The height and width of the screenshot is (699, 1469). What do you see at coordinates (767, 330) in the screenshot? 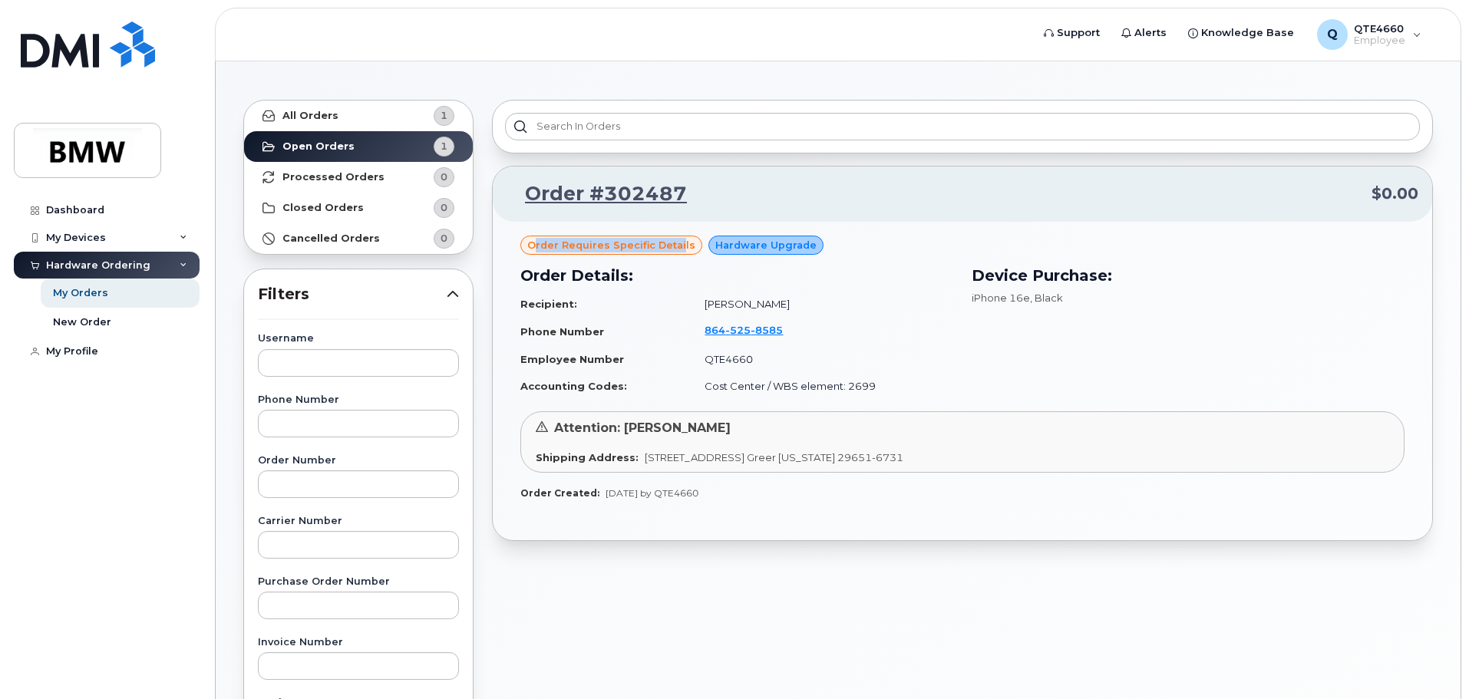
I see `span: 8585` at bounding box center [767, 330].